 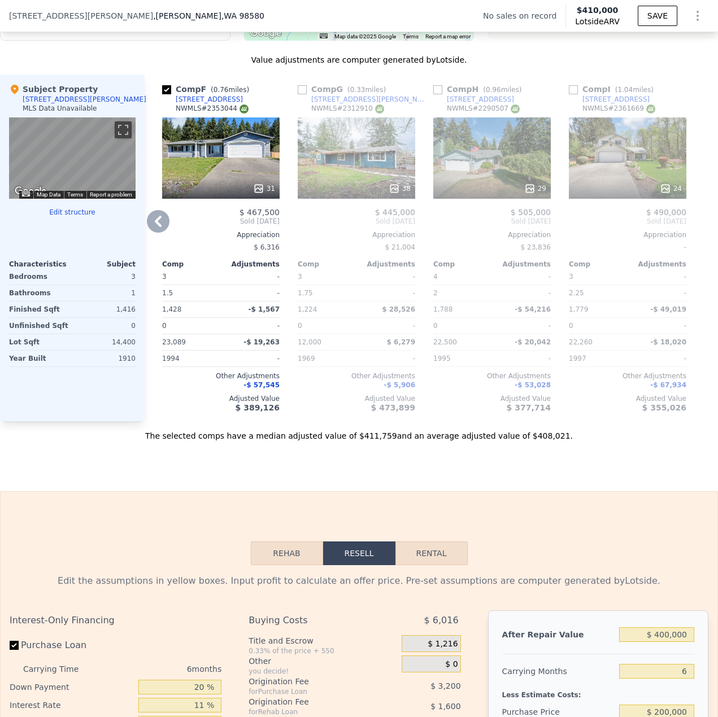 I want to click on span: 1,779, so click(x=578, y=309).